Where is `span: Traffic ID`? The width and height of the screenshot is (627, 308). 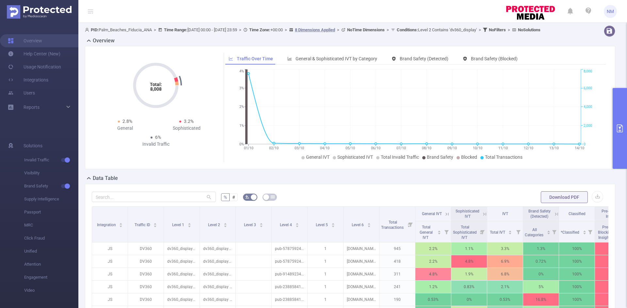 span: Traffic ID is located at coordinates (143, 225).